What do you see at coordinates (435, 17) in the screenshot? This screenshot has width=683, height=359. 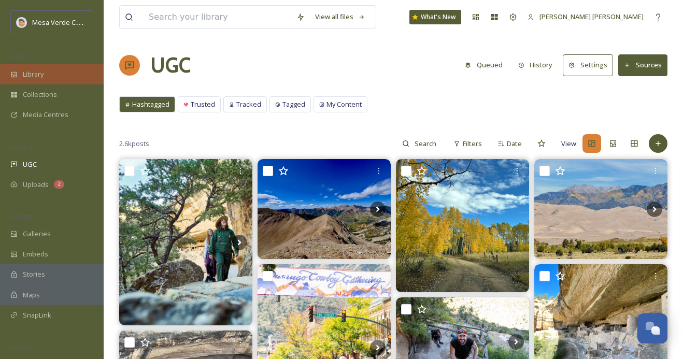 I see `div: What's New` at bounding box center [435, 17].